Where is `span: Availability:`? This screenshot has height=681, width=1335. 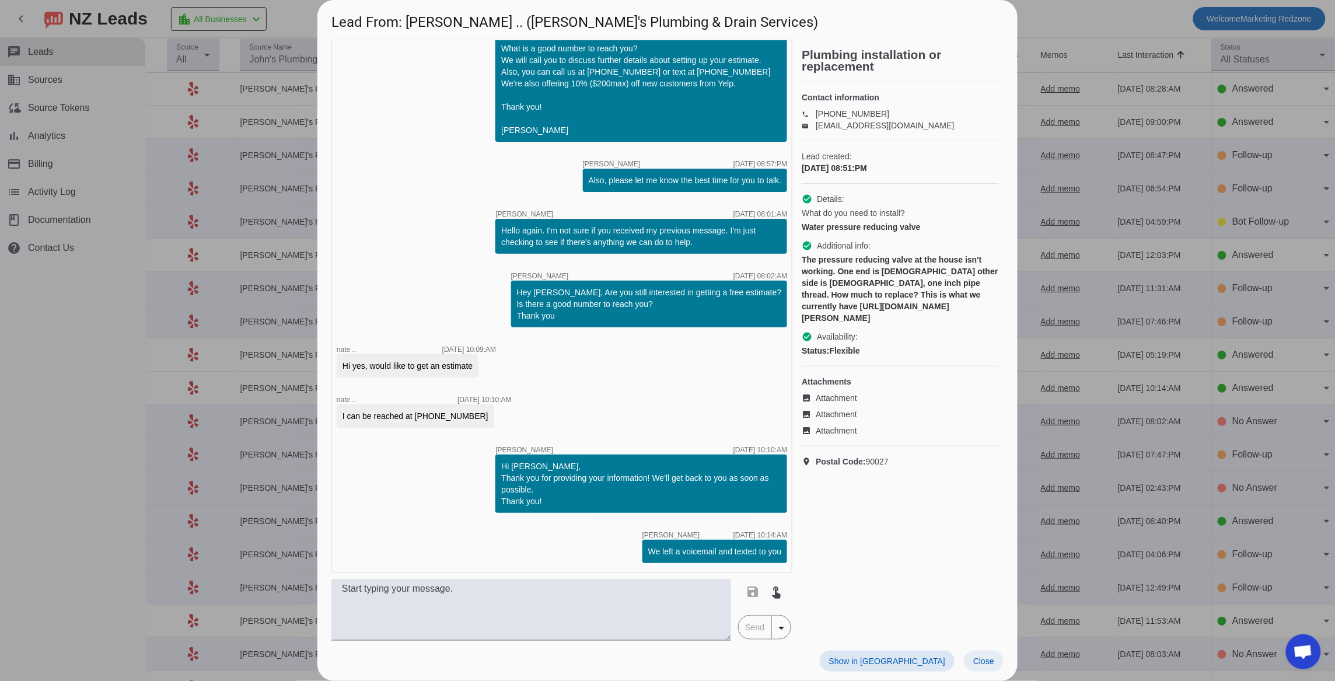
span: Availability: is located at coordinates (837, 337).